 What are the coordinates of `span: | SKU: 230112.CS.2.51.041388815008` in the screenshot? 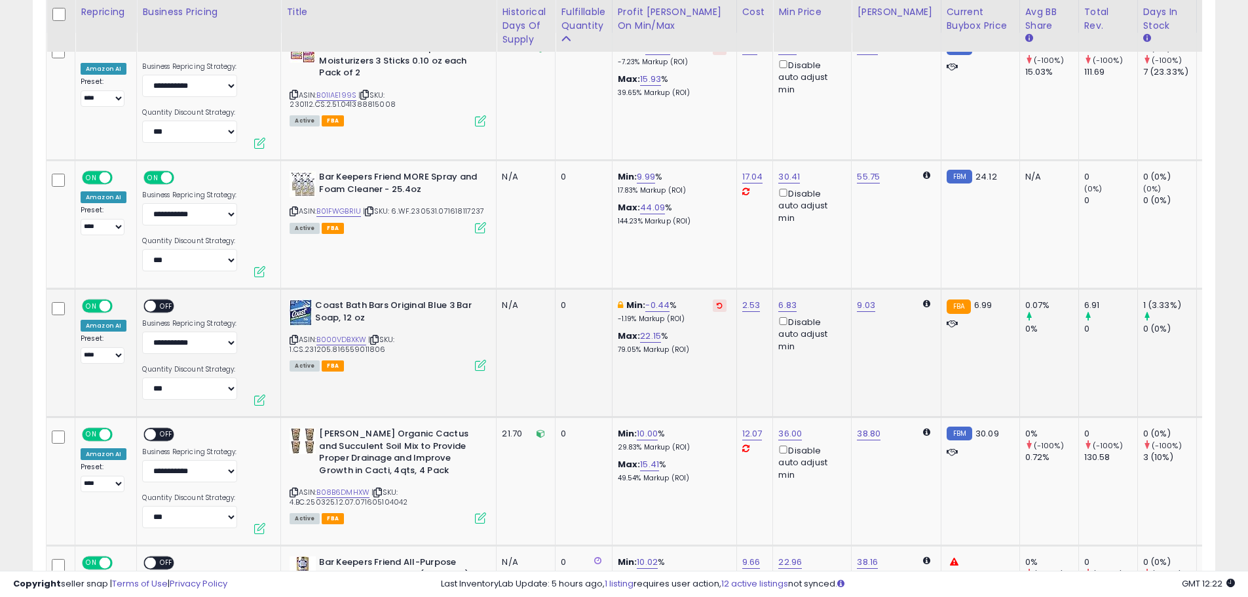 It's located at (343, 100).